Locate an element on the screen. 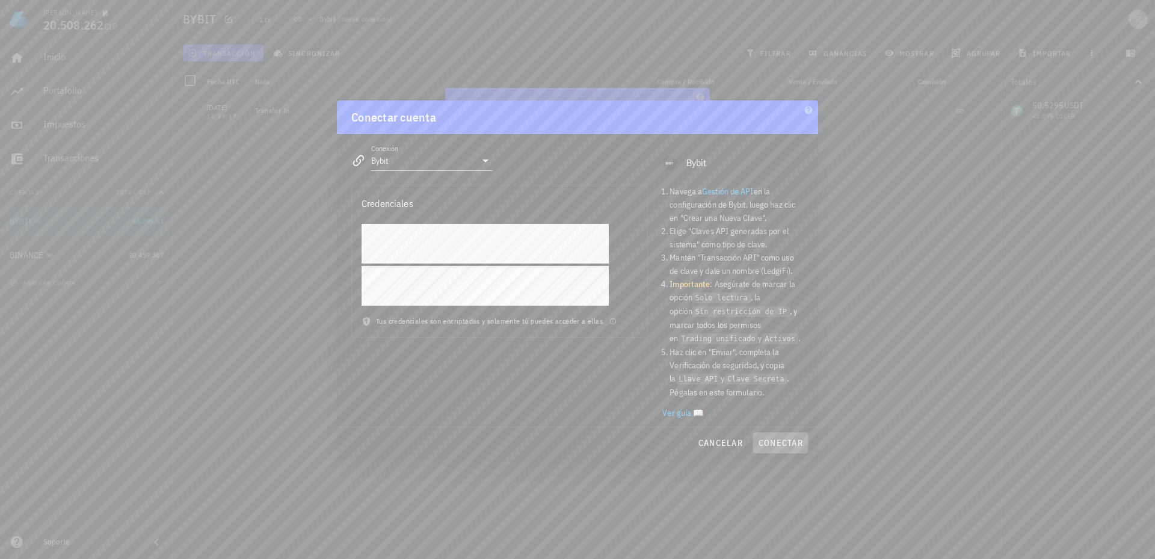 This screenshot has height=559, width=1155. div: Tus credenciales son encriptadas y solamente tú puedes acceder a ellas. is located at coordinates (499, 326).